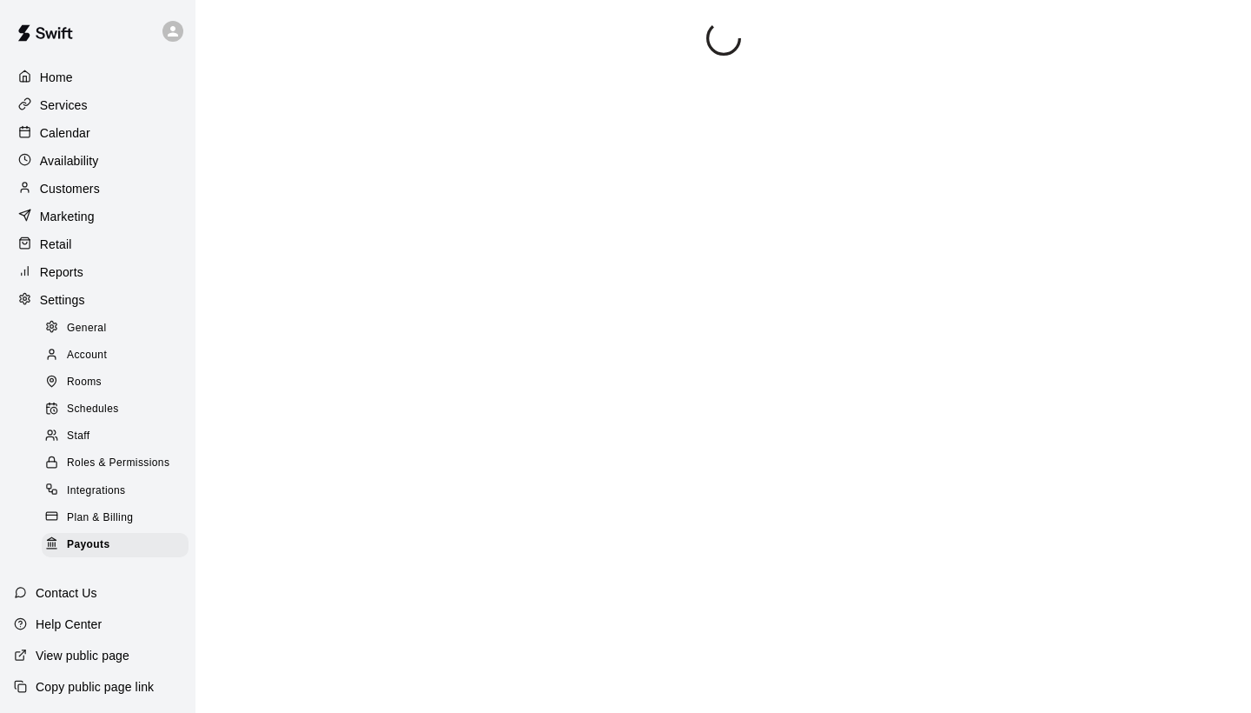  I want to click on a: Marketing, so click(97, 216).